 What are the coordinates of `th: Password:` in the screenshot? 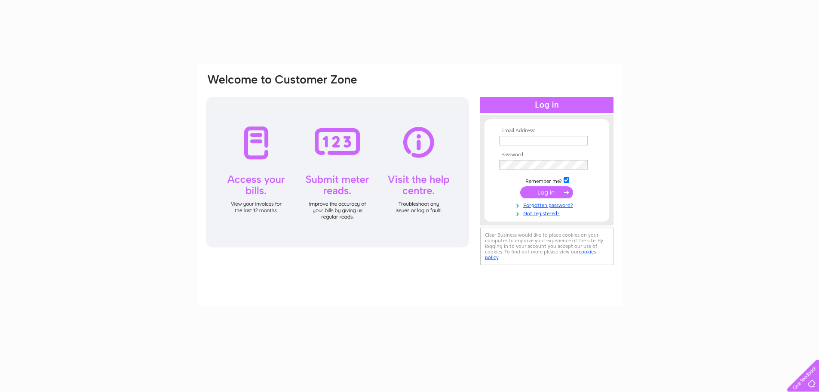 It's located at (547, 155).